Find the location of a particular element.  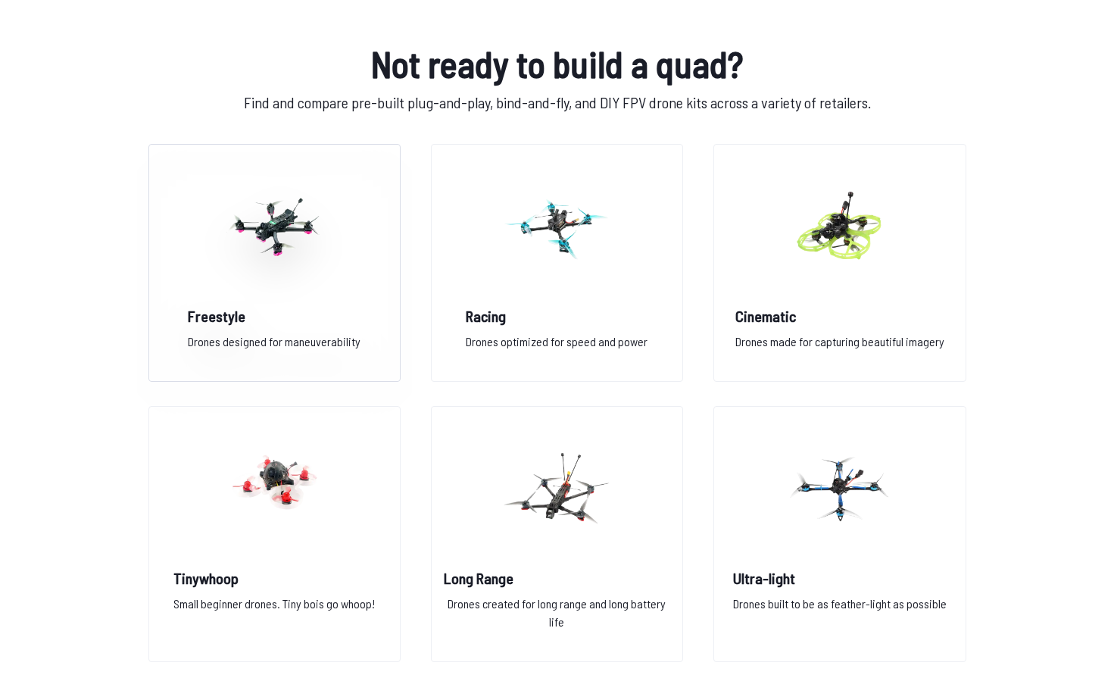

h2: Tinywhoop is located at coordinates (274, 578).